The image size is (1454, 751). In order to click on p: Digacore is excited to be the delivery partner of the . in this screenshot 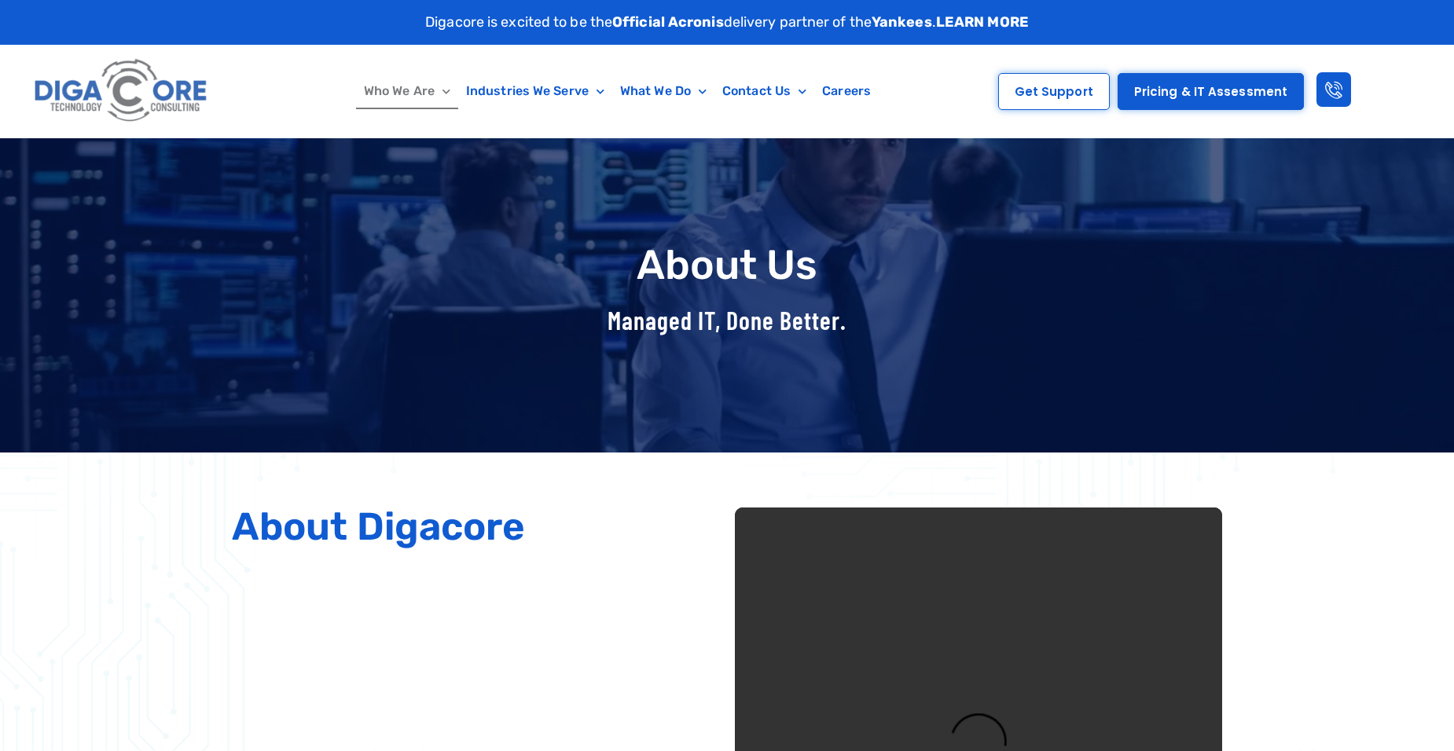, I will do `click(727, 22)`.